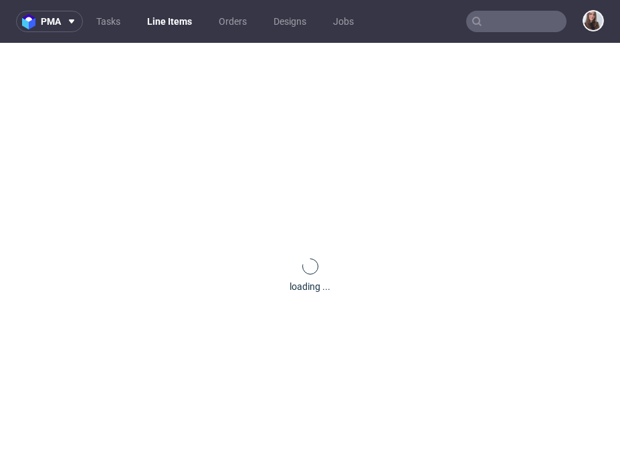 The width and height of the screenshot is (620, 466). What do you see at coordinates (343, 21) in the screenshot?
I see `a: Jobs` at bounding box center [343, 21].